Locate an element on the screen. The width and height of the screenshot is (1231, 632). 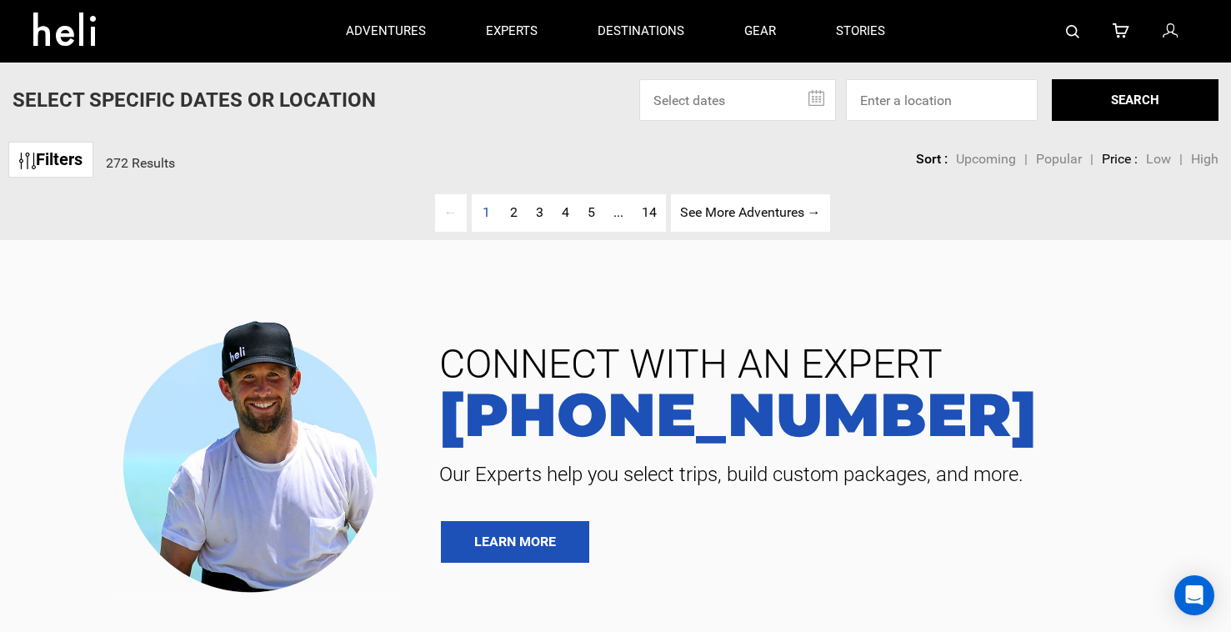
span: 272 Results is located at coordinates (140, 163).